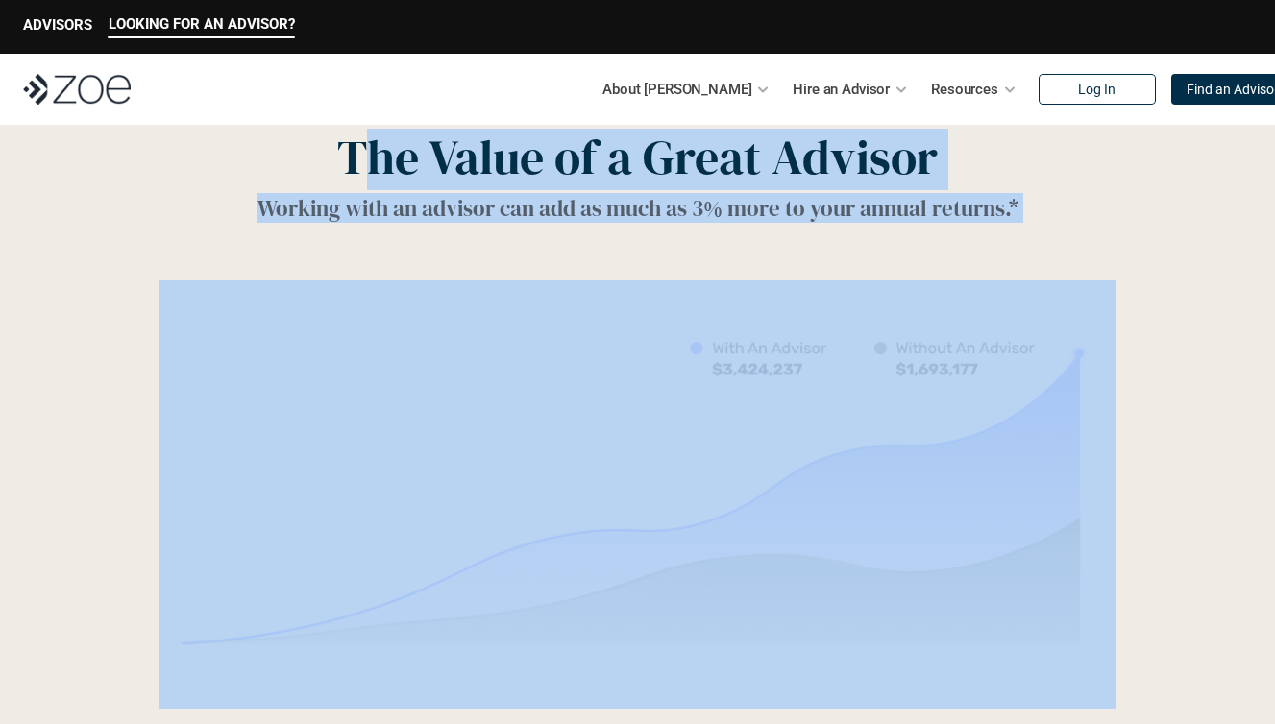 The height and width of the screenshot is (724, 1275). Describe the element at coordinates (637, 158) in the screenshot. I see `h1: The Value of a Great Advisor` at that location.